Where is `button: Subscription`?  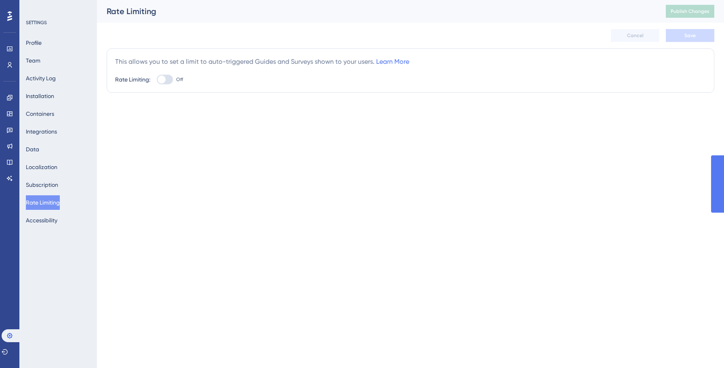
button: Subscription is located at coordinates (42, 185).